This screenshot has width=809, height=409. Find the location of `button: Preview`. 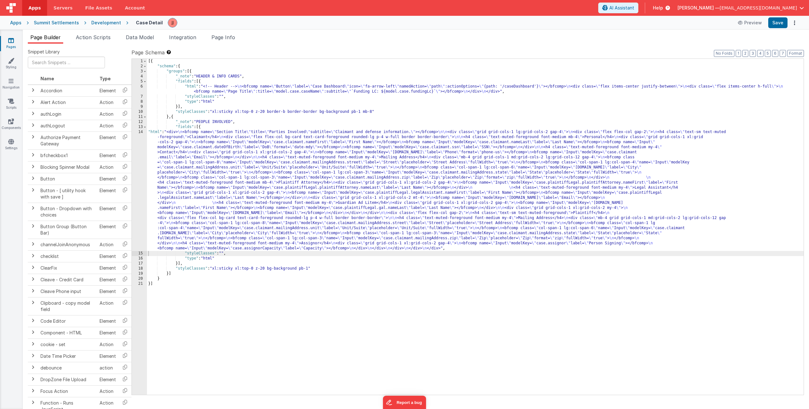

button: Preview is located at coordinates (750, 23).